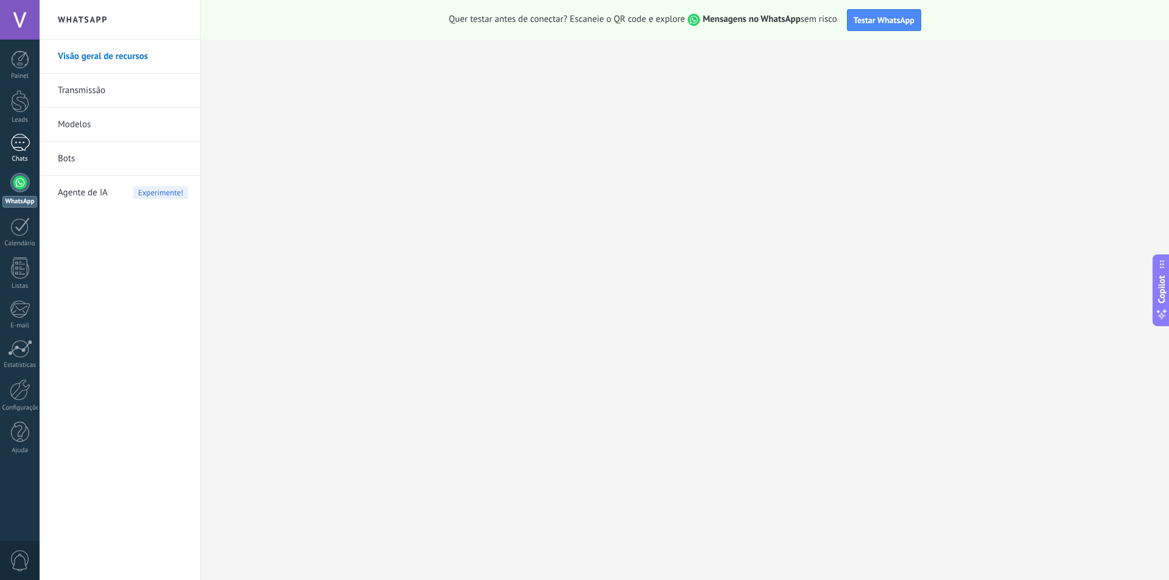  I want to click on li: Agente de IA, so click(120, 192).